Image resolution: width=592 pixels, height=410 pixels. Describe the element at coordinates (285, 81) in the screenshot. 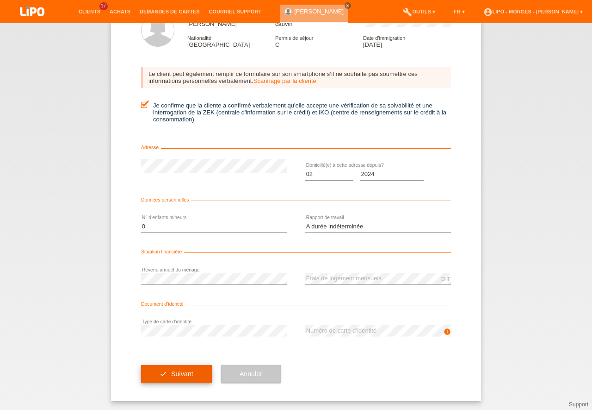

I see `a: Scannage par la cliente` at that location.